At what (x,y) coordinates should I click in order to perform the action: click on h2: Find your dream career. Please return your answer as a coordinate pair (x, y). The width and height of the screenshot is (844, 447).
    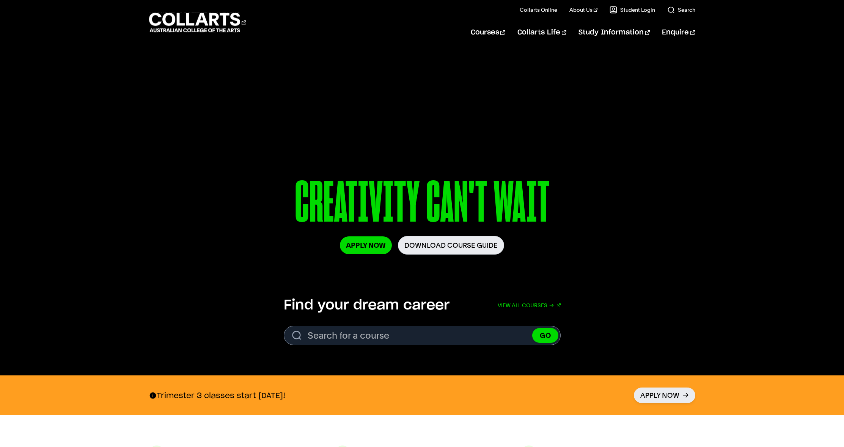
    Looking at the image, I should click on (366, 306).